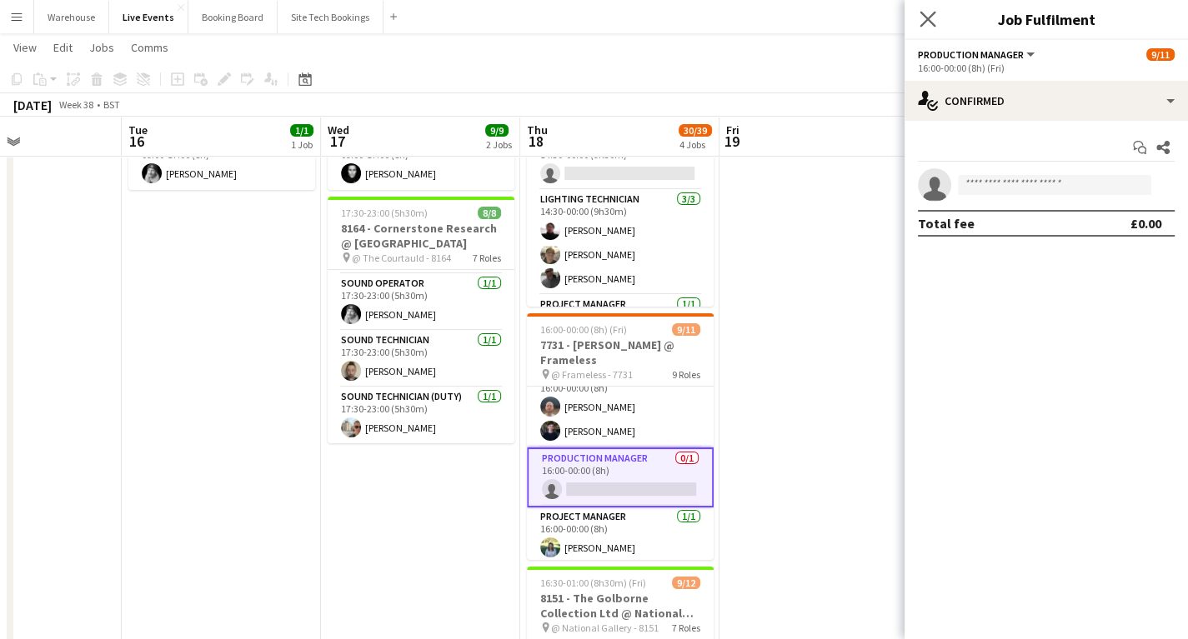 The height and width of the screenshot is (639, 1188). Describe the element at coordinates (620, 323) in the screenshot. I see `app-card-role: Project Manager1/1` at that location.